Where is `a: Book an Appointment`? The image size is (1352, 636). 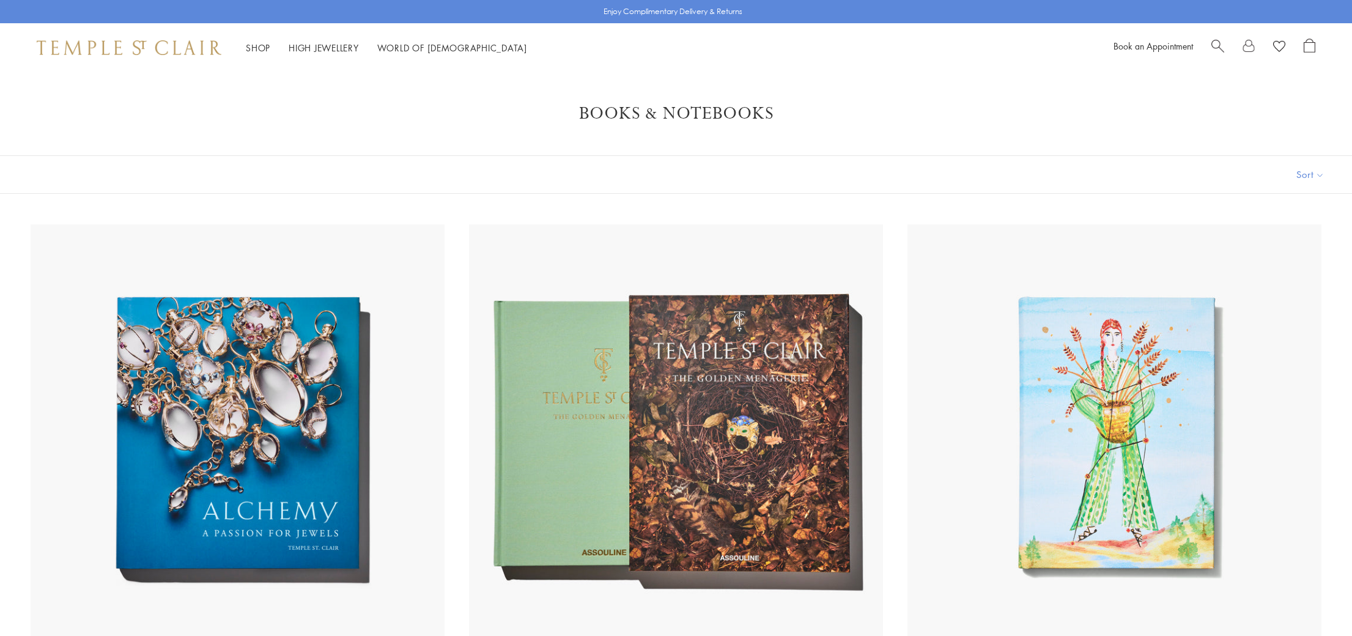
a: Book an Appointment is located at coordinates (1153, 46).